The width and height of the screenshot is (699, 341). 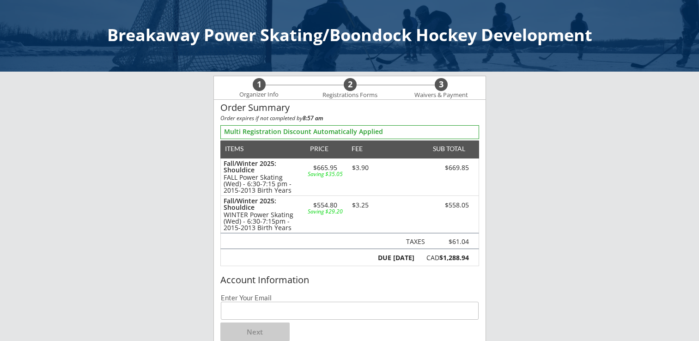 What do you see at coordinates (325, 168) in the screenshot?
I see `div: $665.95` at bounding box center [325, 168].